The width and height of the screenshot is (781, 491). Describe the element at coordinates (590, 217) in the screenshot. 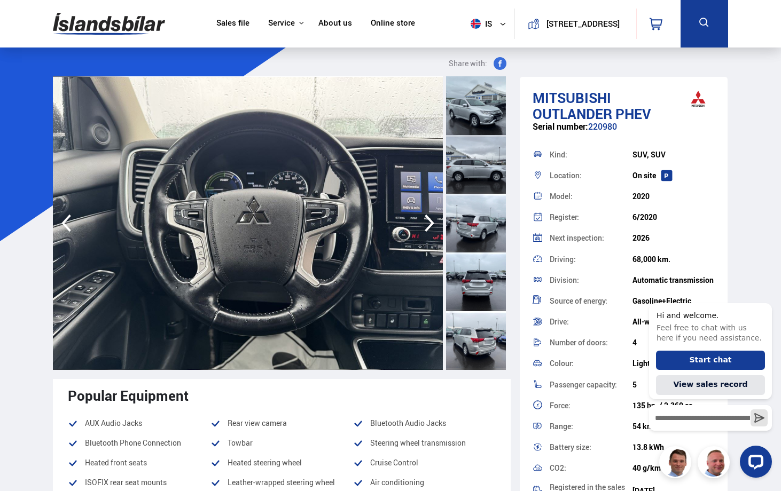

I see `div: Register:` at that location.